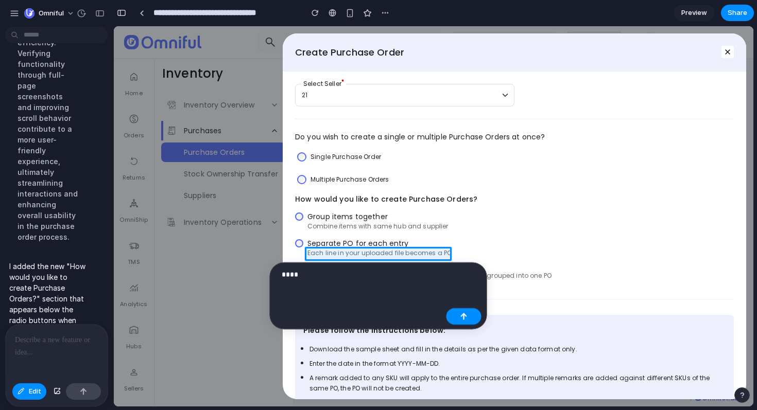  Describe the element at coordinates (236, 153) in the screenshot. I see `label: Multiple Purchase Orders` at that location.